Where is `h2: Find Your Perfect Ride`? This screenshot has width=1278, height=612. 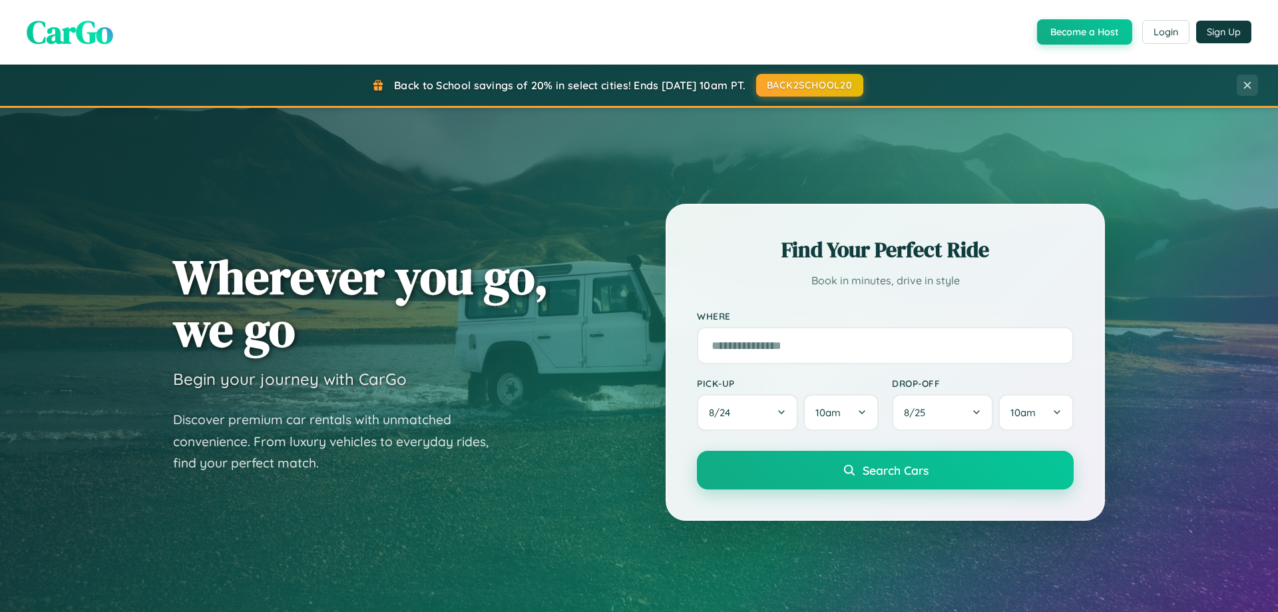 h2: Find Your Perfect Ride is located at coordinates (885, 250).